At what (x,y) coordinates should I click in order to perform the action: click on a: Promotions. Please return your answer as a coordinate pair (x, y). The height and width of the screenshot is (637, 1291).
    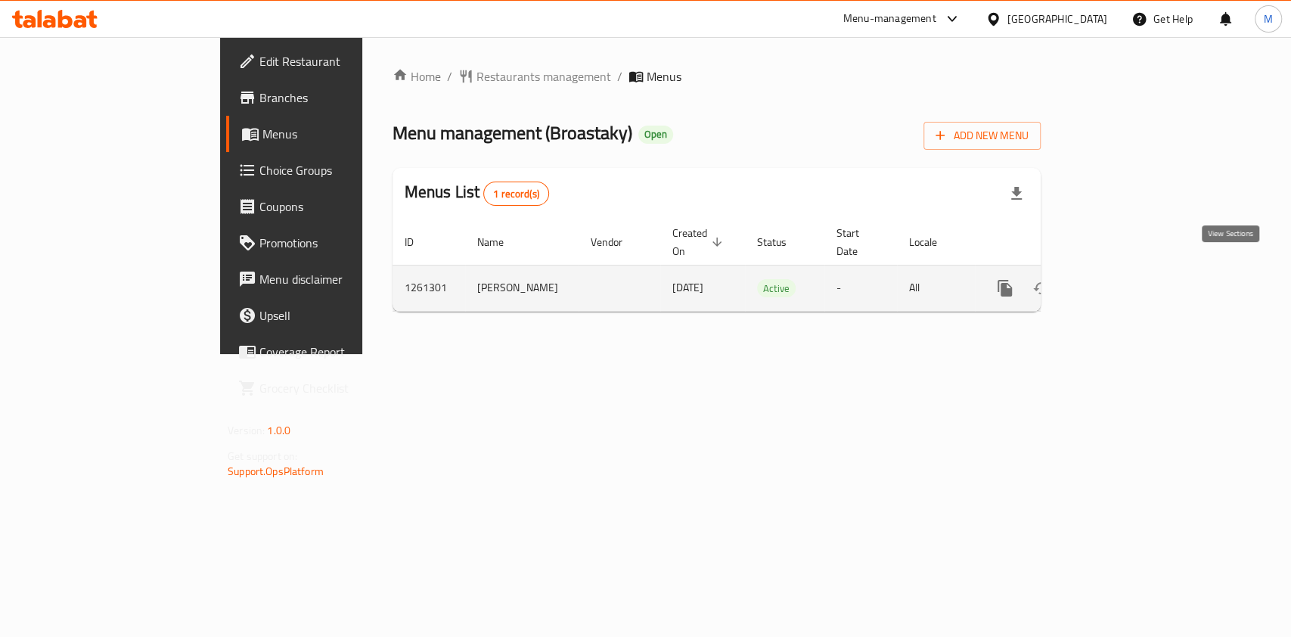
    Looking at the image, I should click on (331, 243).